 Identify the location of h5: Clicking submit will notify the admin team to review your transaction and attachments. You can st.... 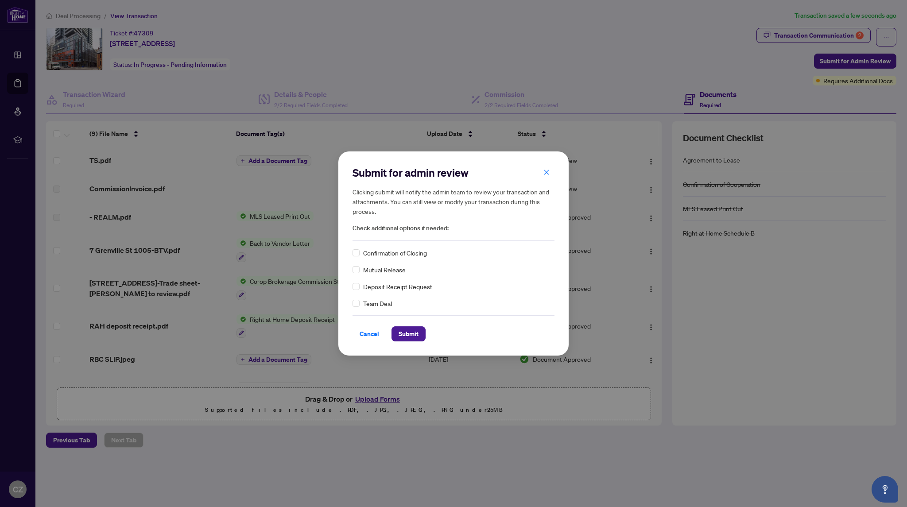
(453, 201).